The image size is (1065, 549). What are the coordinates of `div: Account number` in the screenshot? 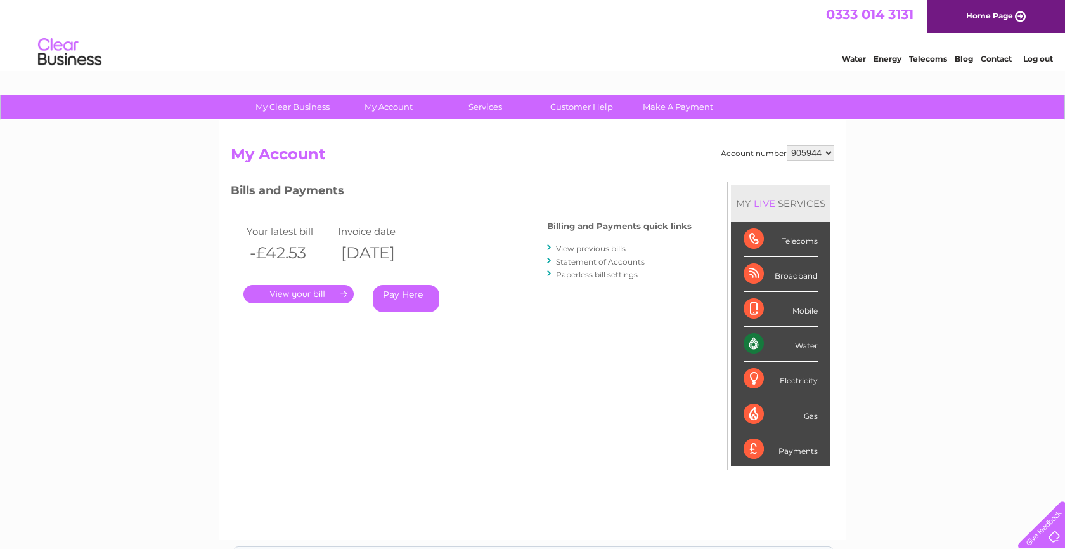 It's located at (777, 153).